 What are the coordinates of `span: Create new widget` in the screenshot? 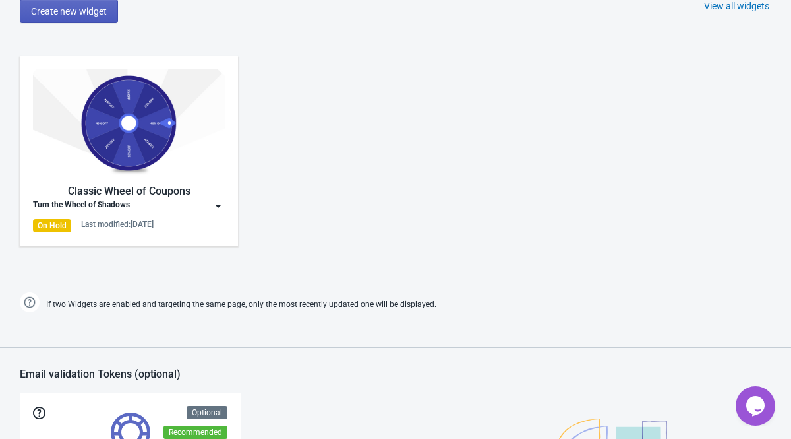 It's located at (69, 11).